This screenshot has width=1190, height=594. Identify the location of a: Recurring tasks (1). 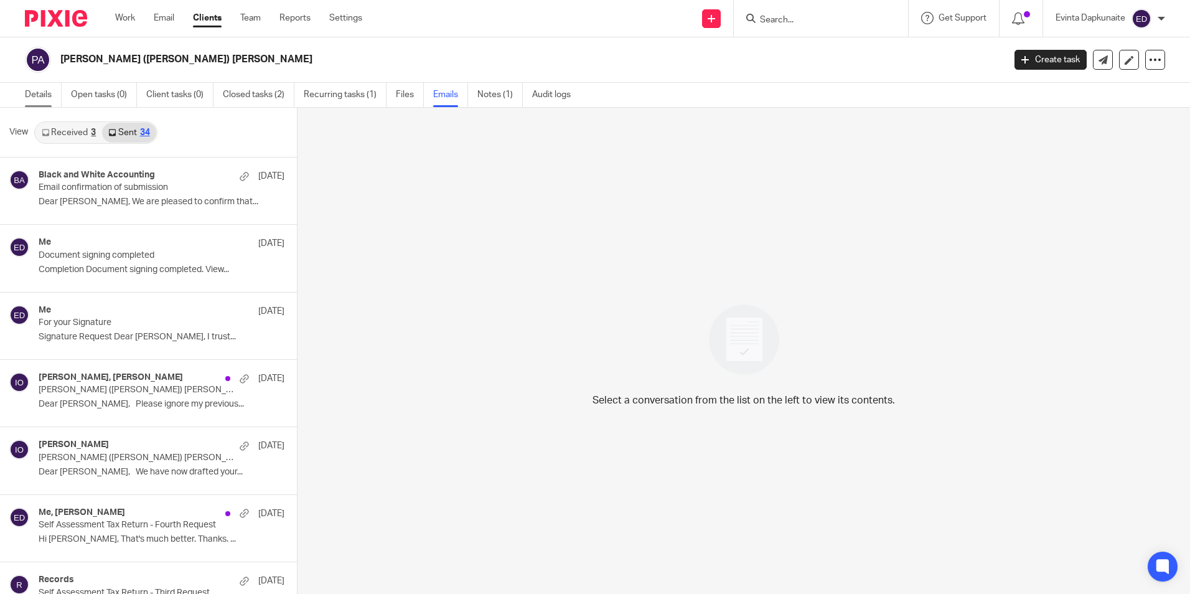
(345, 95).